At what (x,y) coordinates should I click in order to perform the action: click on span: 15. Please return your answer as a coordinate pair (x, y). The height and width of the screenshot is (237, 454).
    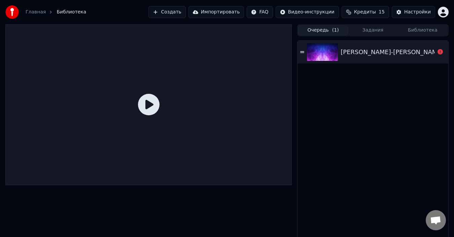
    Looking at the image, I should click on (382, 12).